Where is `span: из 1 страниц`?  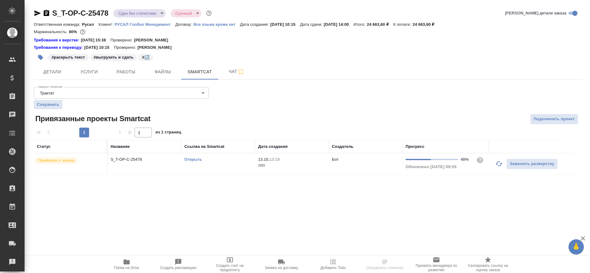
span: из 1 страниц is located at coordinates (168, 133).